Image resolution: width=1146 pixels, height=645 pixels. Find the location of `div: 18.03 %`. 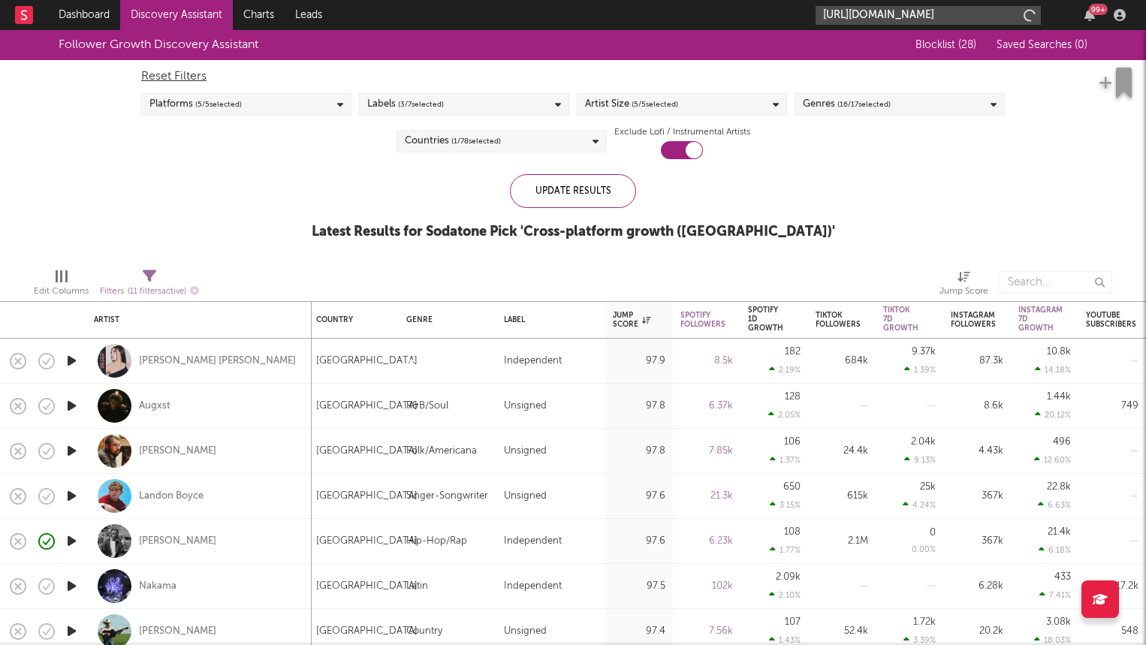

div: 18.03 % is located at coordinates (1052, 640).